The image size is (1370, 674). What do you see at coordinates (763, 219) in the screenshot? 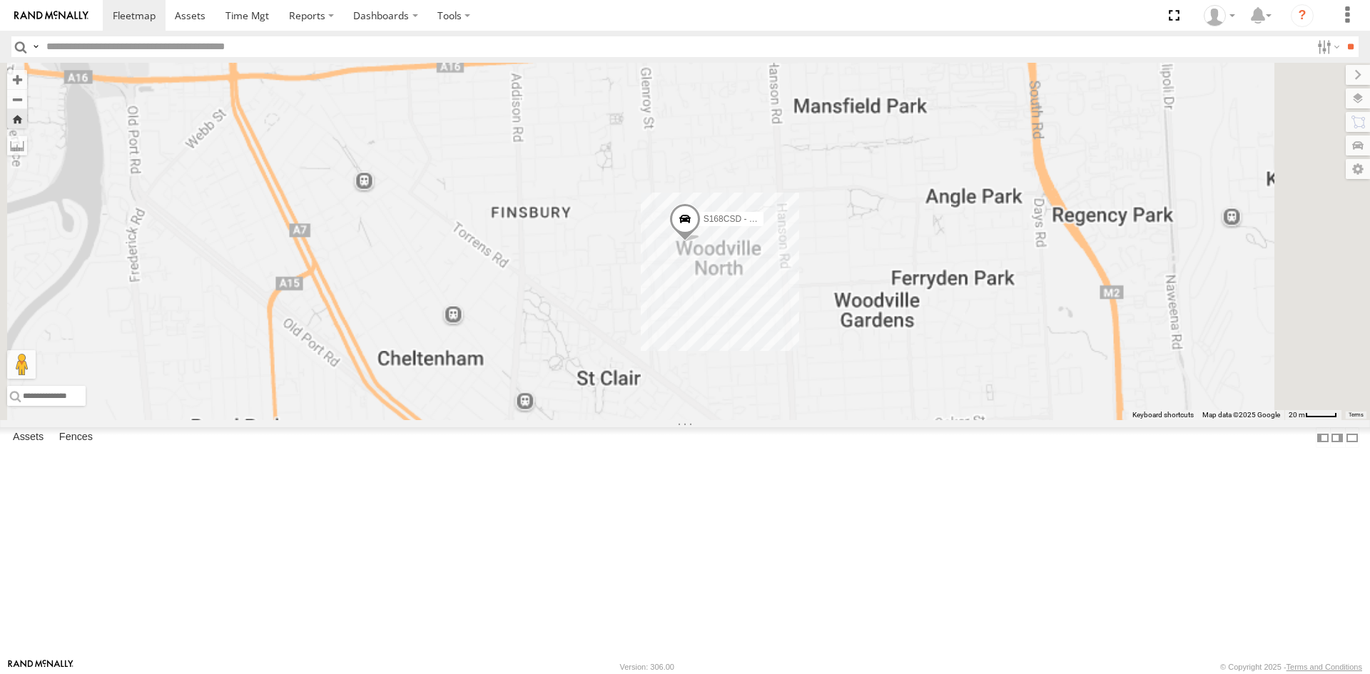
I see `span: S168CSD - Fridge It Spaceship` at bounding box center [763, 219].